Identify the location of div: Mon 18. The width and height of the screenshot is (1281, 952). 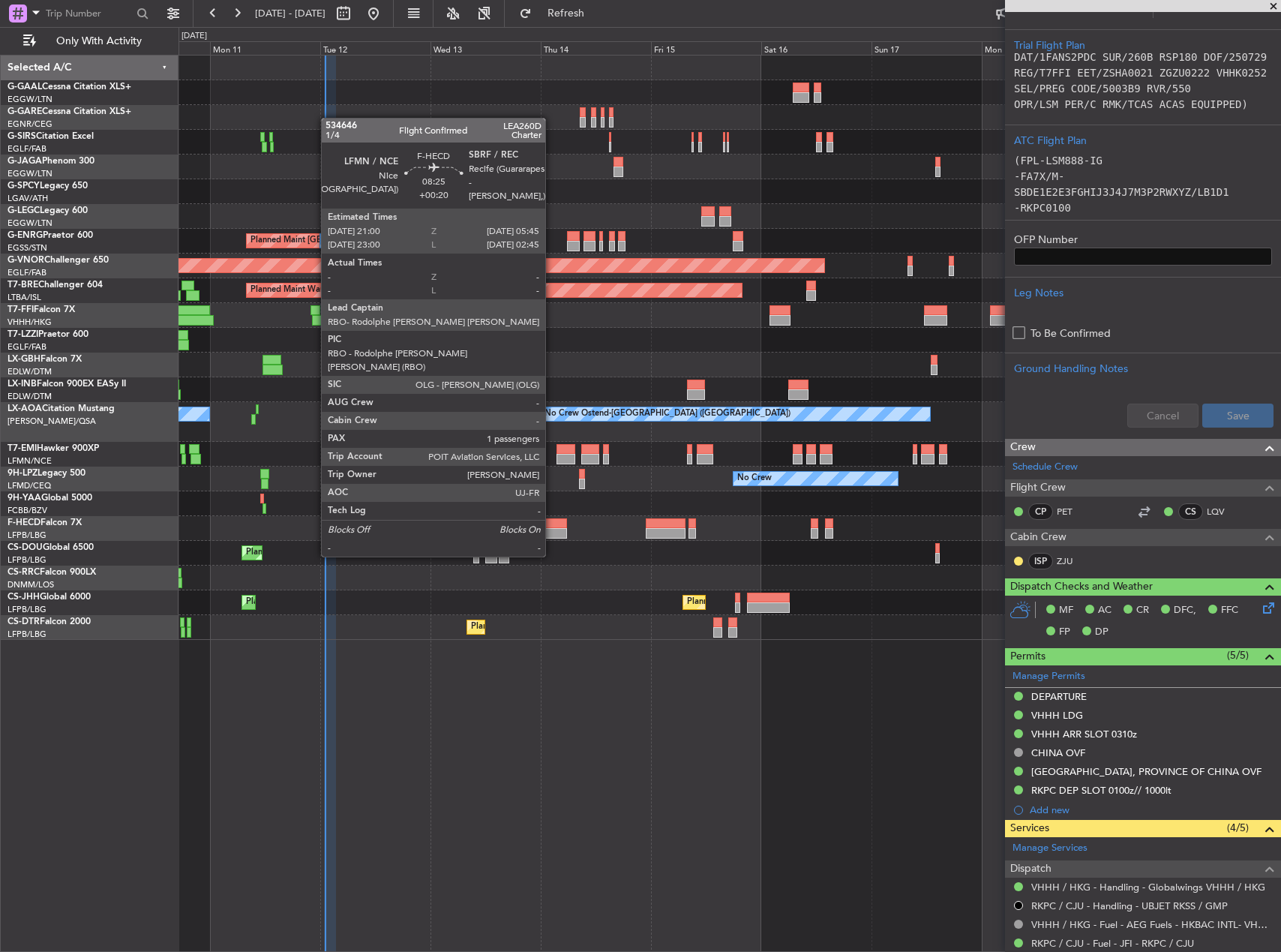
(1036, 48).